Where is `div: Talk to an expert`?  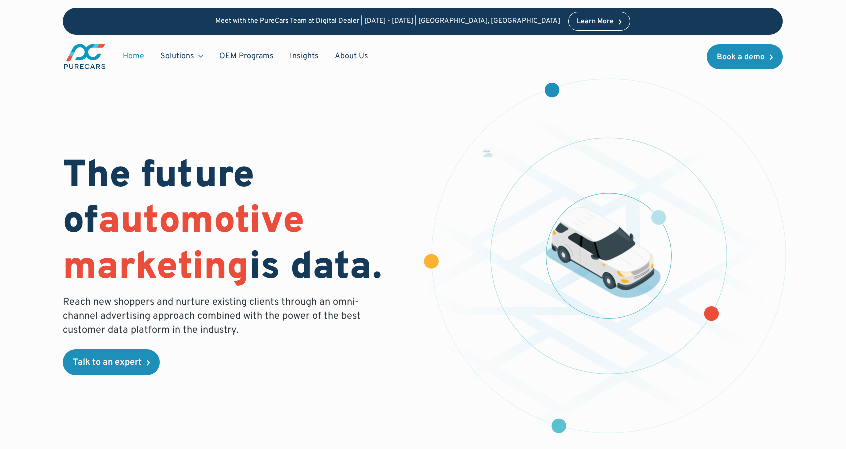
div: Talk to an expert is located at coordinates (107, 363).